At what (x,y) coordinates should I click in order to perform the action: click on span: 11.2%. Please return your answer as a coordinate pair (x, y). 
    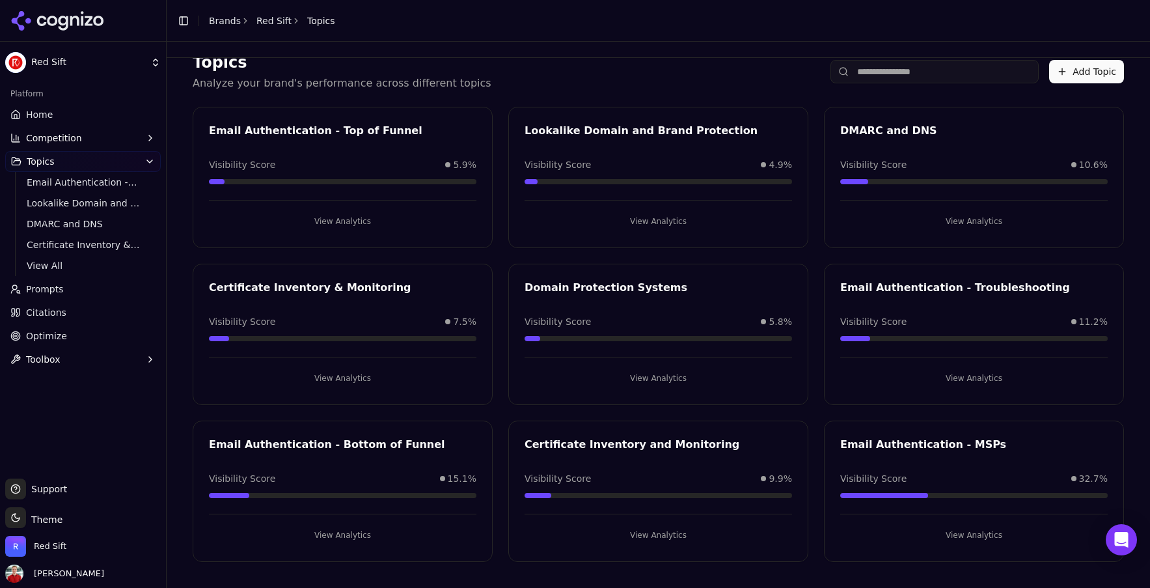
    Looking at the image, I should click on (1093, 321).